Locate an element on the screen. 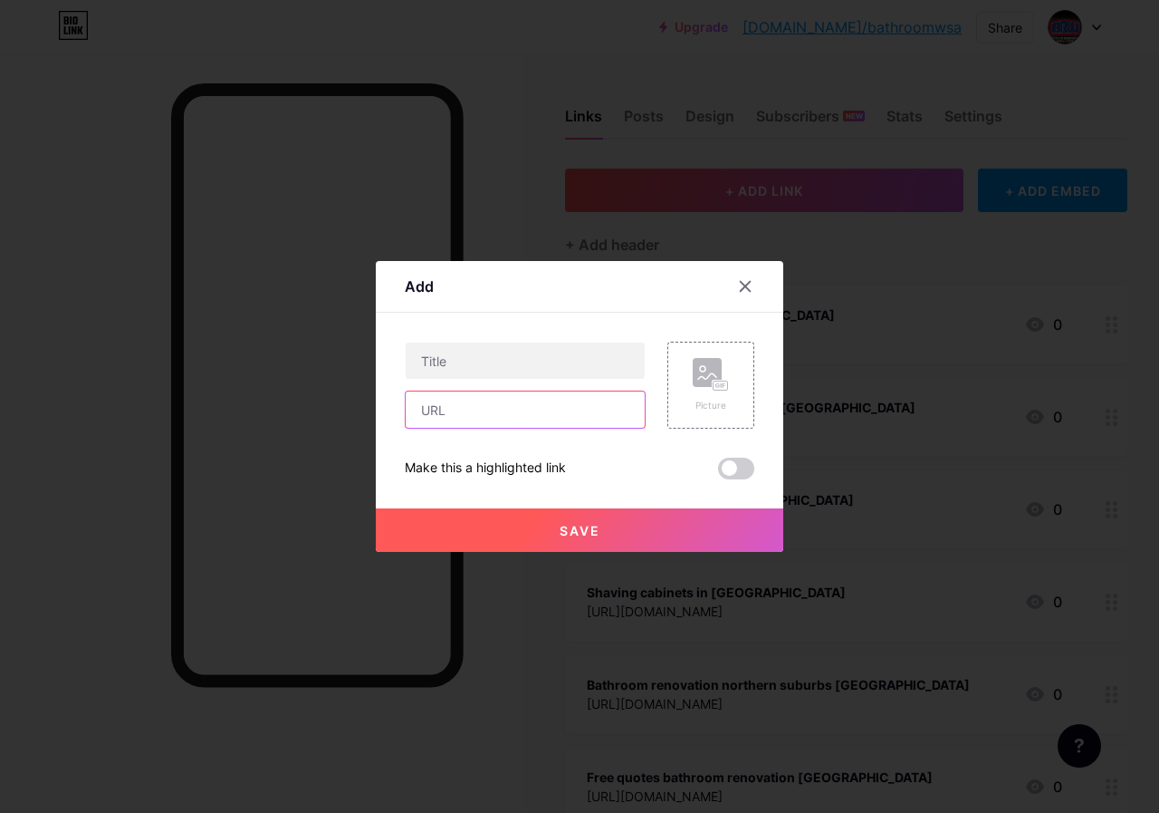  div: Picture is located at coordinates (711, 405).